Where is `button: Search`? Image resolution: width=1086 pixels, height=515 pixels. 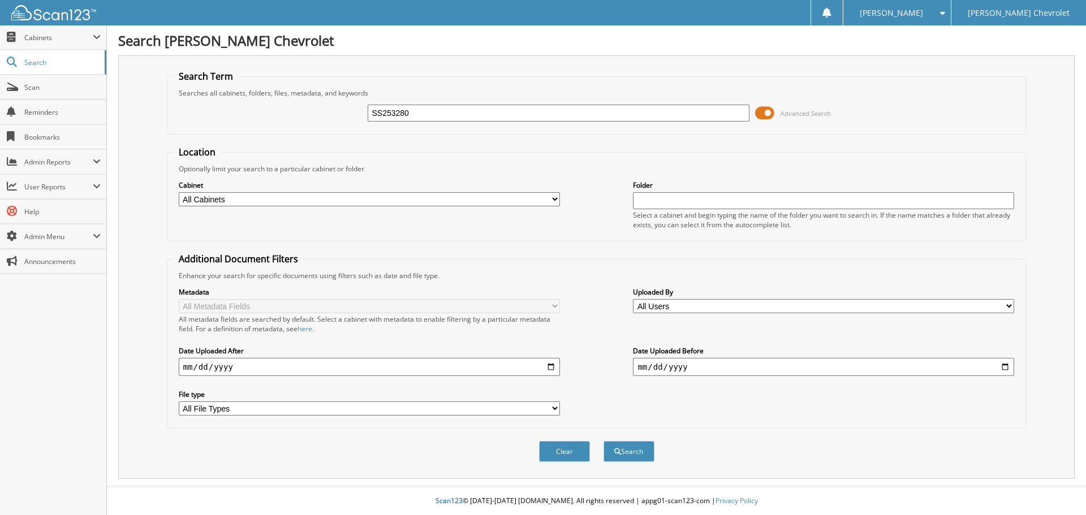
button: Search is located at coordinates (629, 451).